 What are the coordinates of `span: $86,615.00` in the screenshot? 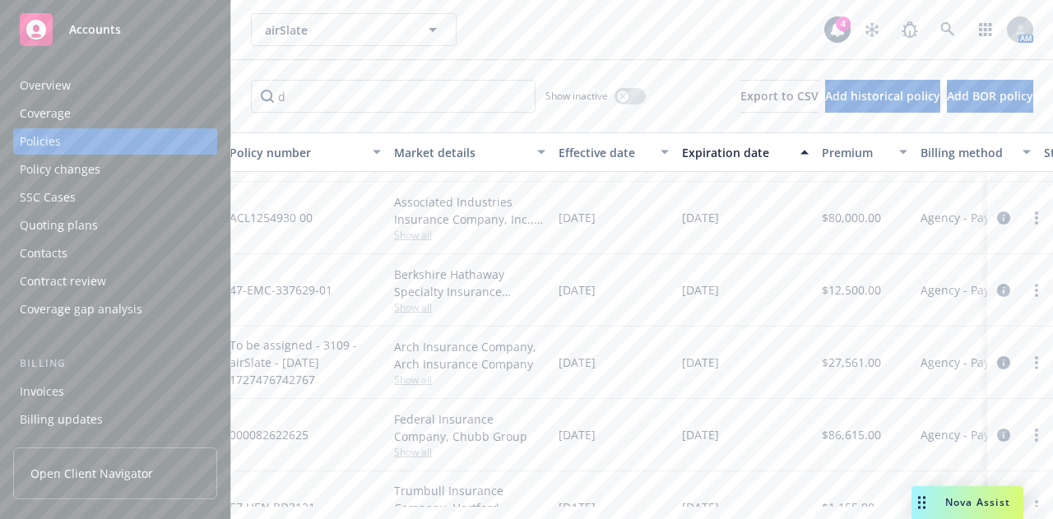 It's located at (852, 434).